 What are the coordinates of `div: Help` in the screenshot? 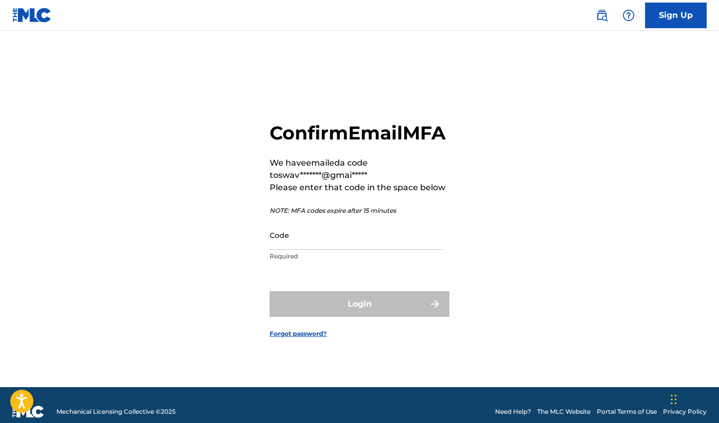 It's located at (628, 15).